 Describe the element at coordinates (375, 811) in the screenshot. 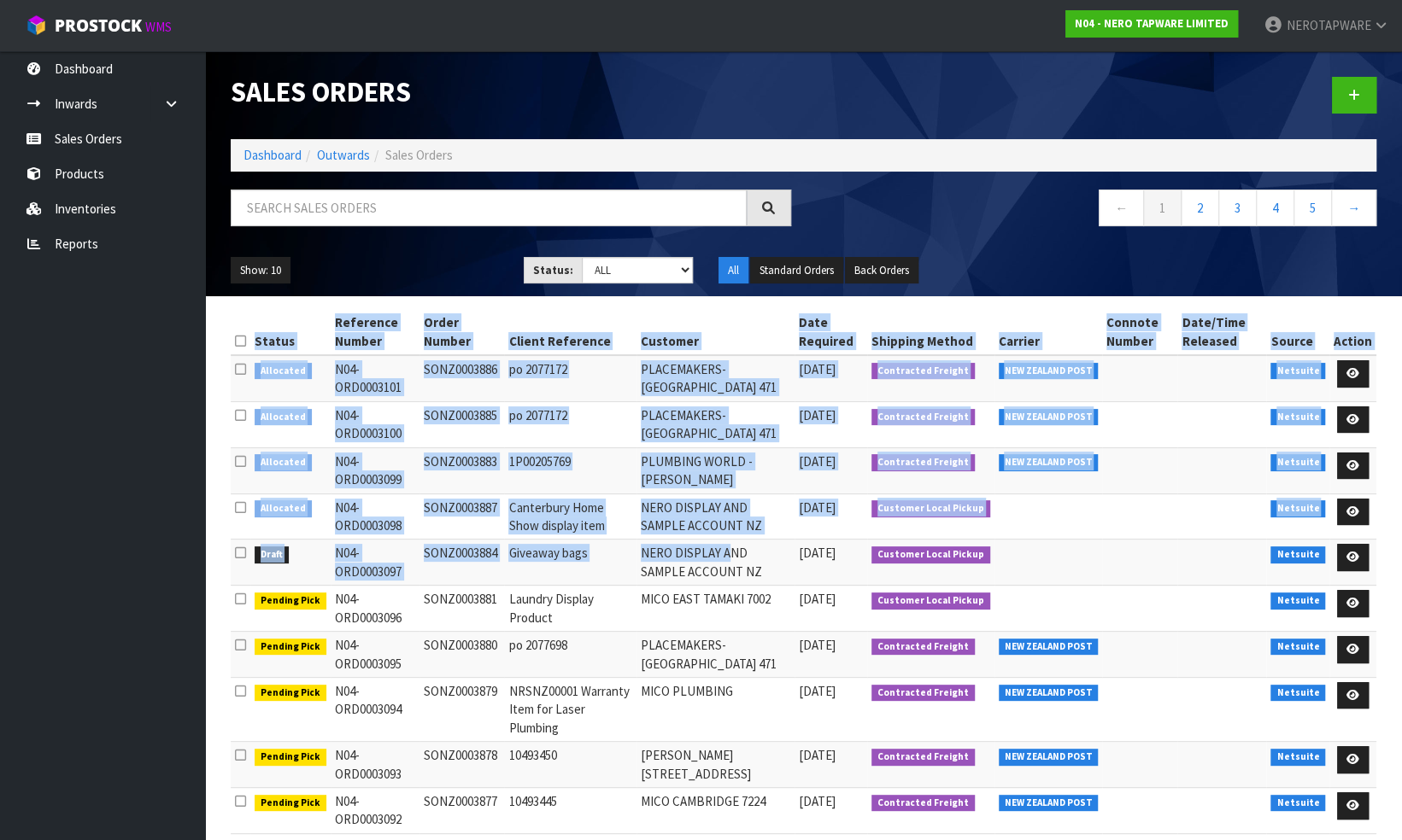

I see `td: N04-ORD0003092` at that location.